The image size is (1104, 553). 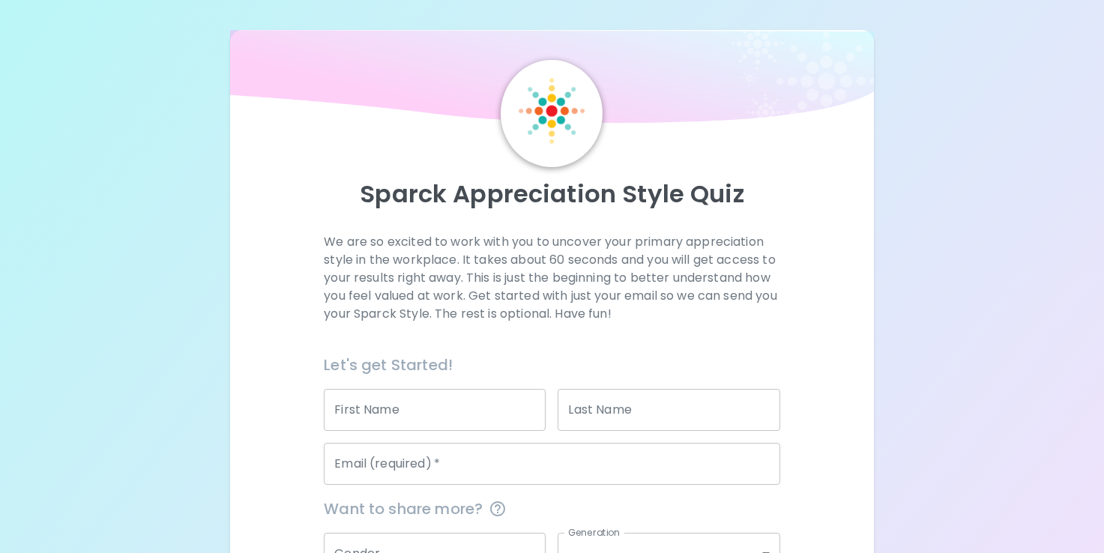 I want to click on h6: Let's get Started!, so click(x=551, y=365).